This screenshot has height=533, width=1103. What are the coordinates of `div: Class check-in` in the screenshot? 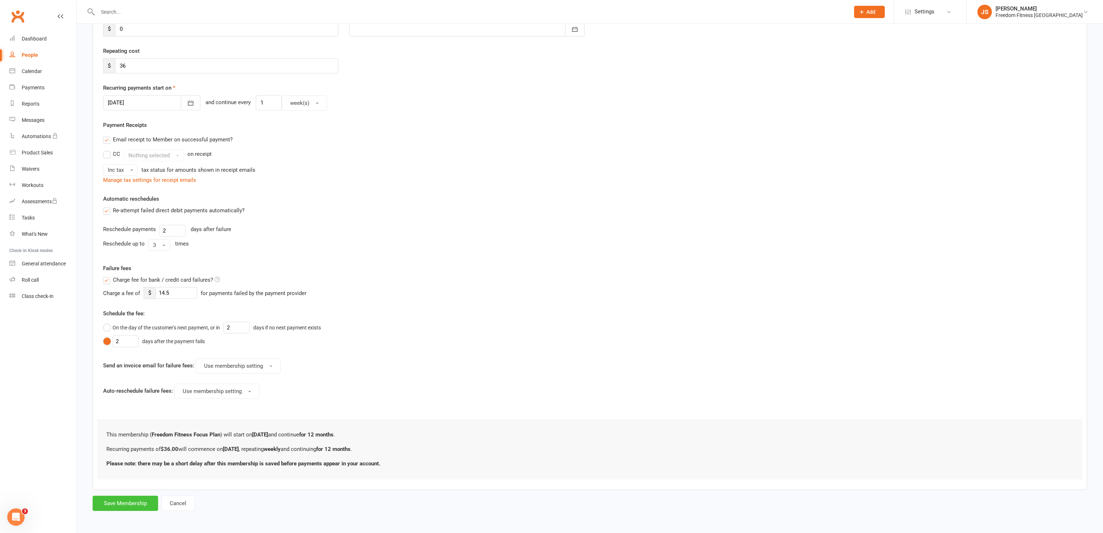 It's located at (38, 296).